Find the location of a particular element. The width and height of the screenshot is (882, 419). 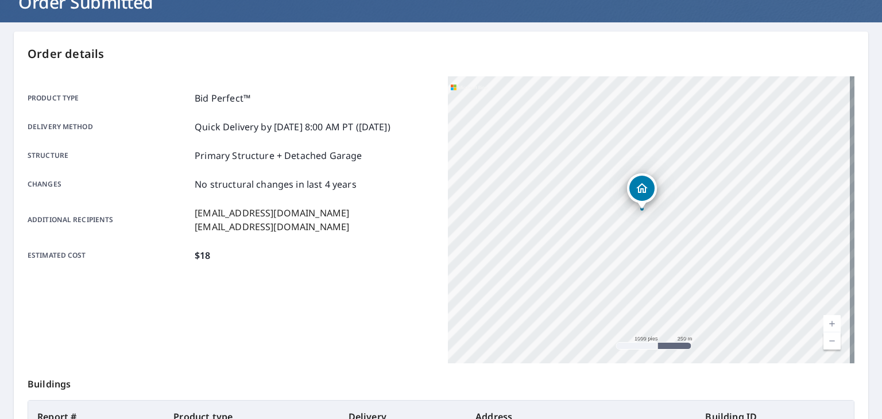

p: Primary Structure + Detached Garage is located at coordinates (278, 156).